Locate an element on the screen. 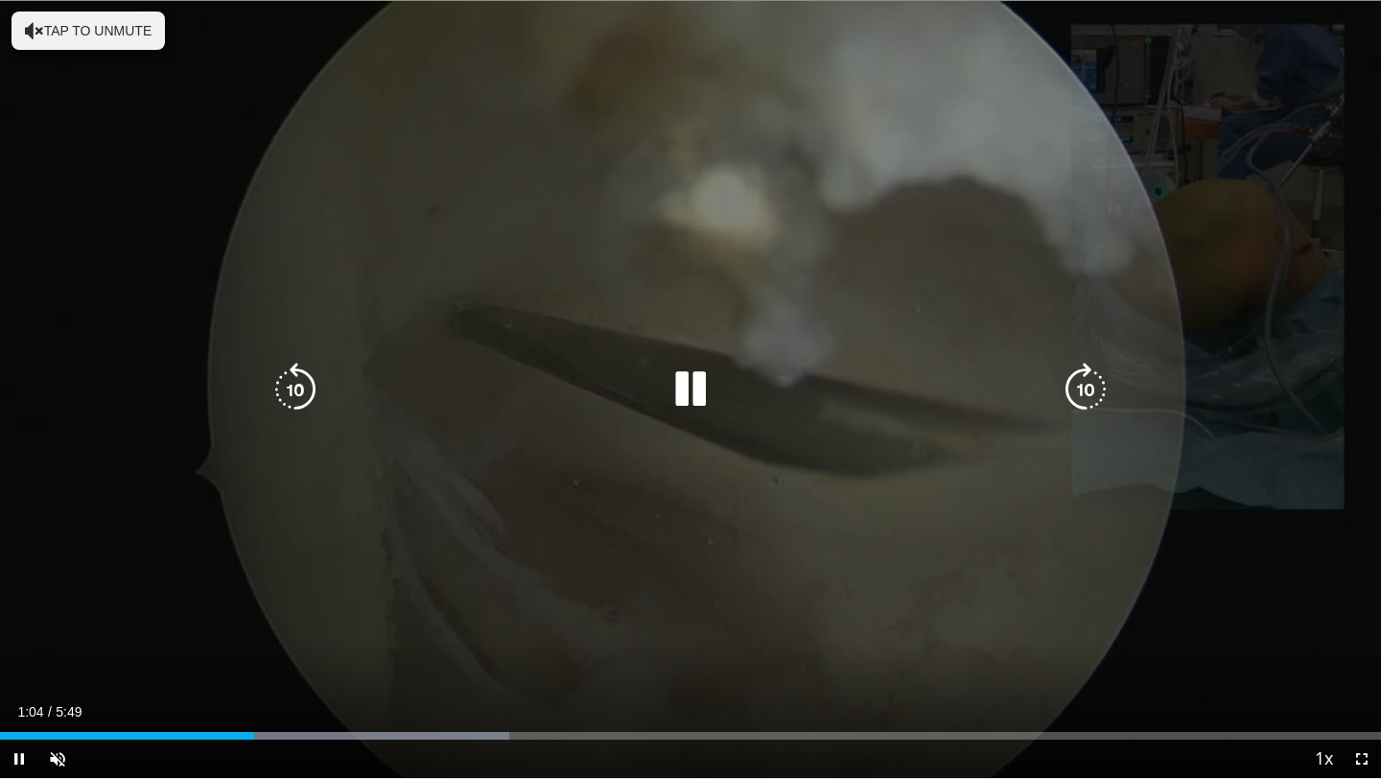  button: Unmute is located at coordinates (58, 759).